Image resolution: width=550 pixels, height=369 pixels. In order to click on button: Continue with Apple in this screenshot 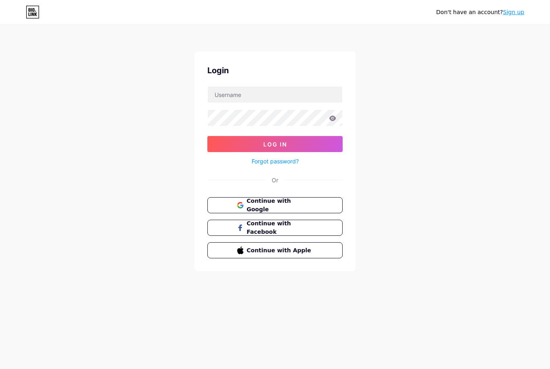, I will do `click(275, 250)`.